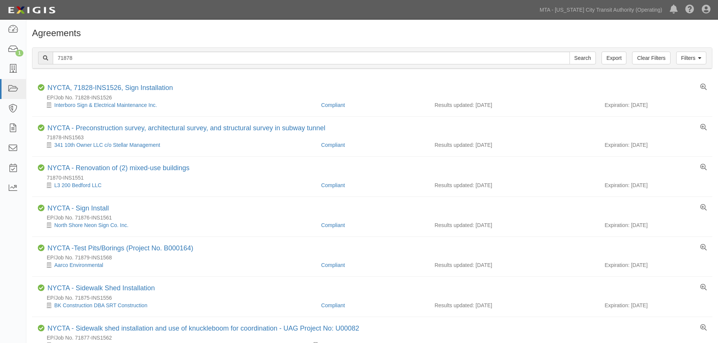 The image size is (718, 343). Describe the element at coordinates (176, 306) in the screenshot. I see `div: BK Construction DBA SRT Construction` at that location.